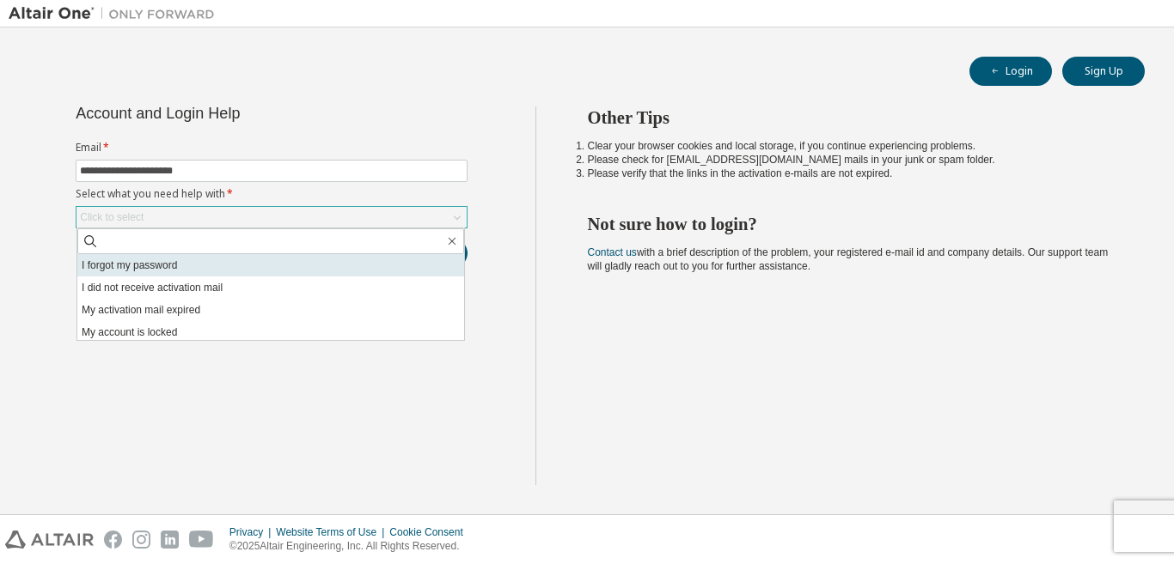  What do you see at coordinates (169, 540) in the screenshot?
I see `img: linkedin.svg` at bounding box center [169, 540].